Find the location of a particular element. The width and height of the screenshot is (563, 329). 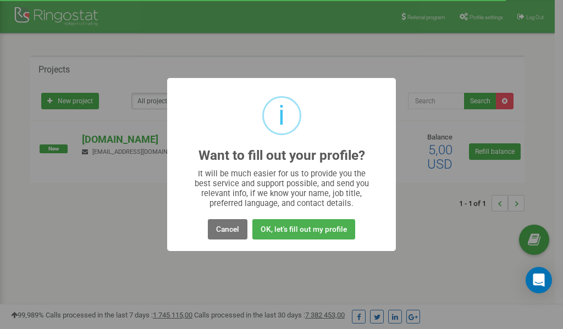

button: Cancel is located at coordinates (228, 229).